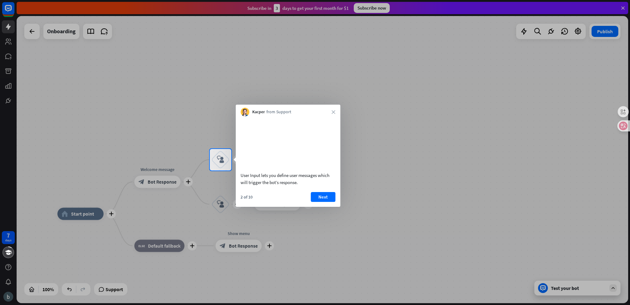  I want to click on i: close, so click(334, 112).